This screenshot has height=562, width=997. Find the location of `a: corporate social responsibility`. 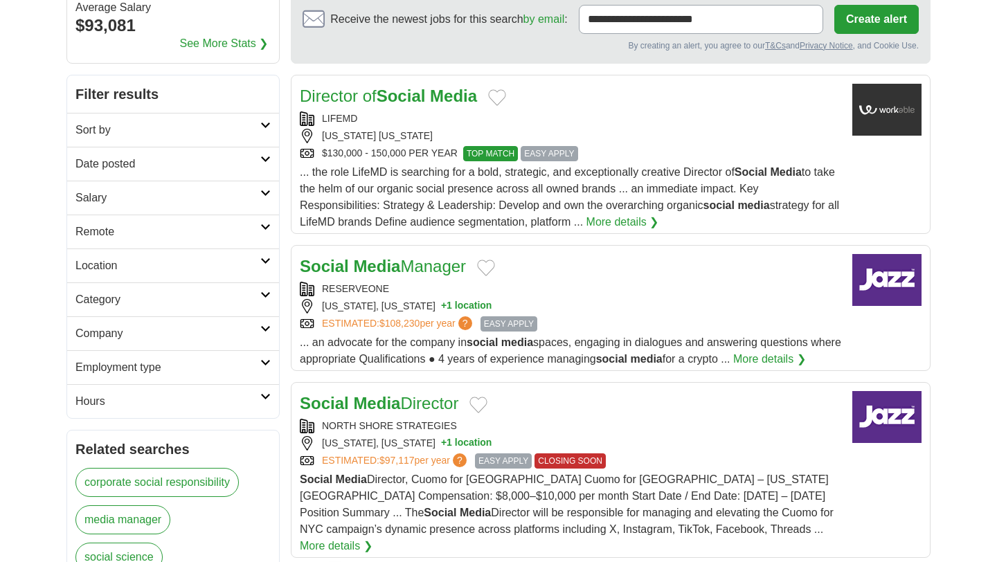

a: corporate social responsibility is located at coordinates (157, 483).